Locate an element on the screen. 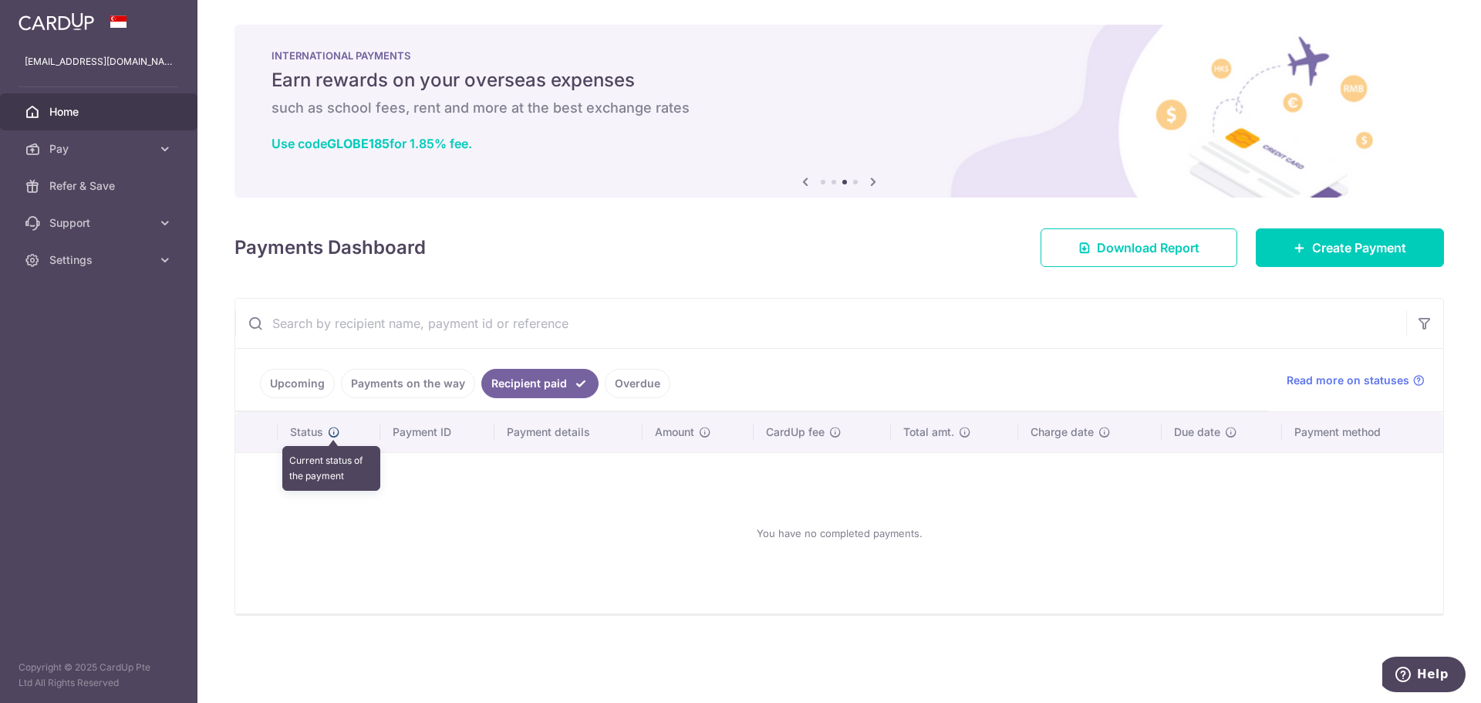 Image resolution: width=1481 pixels, height=703 pixels. span: Amount is located at coordinates (674, 432).